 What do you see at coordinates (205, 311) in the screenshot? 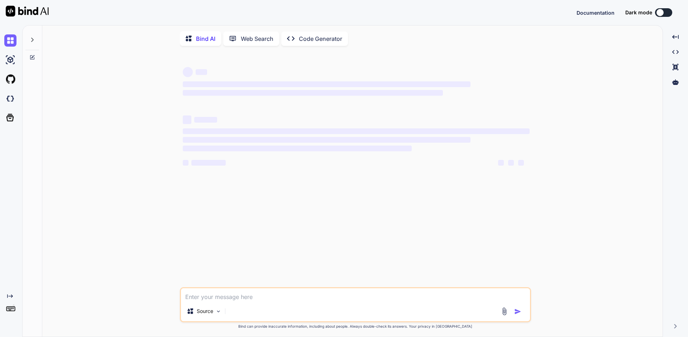
I see `p: Source` at bounding box center [205, 311].